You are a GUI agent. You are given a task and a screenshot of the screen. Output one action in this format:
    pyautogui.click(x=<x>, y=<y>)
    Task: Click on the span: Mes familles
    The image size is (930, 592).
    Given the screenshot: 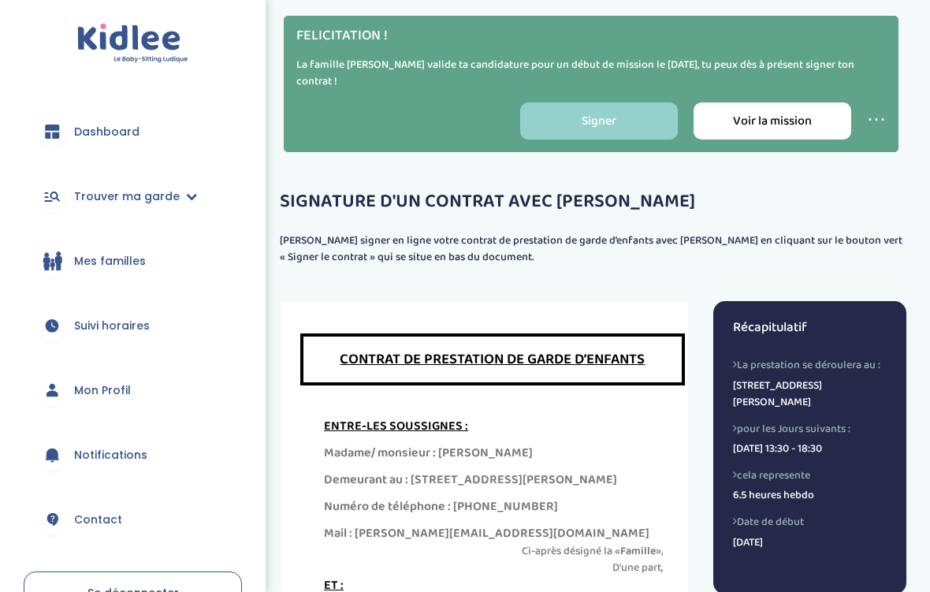 What is the action you would take?
    pyautogui.click(x=109, y=261)
    